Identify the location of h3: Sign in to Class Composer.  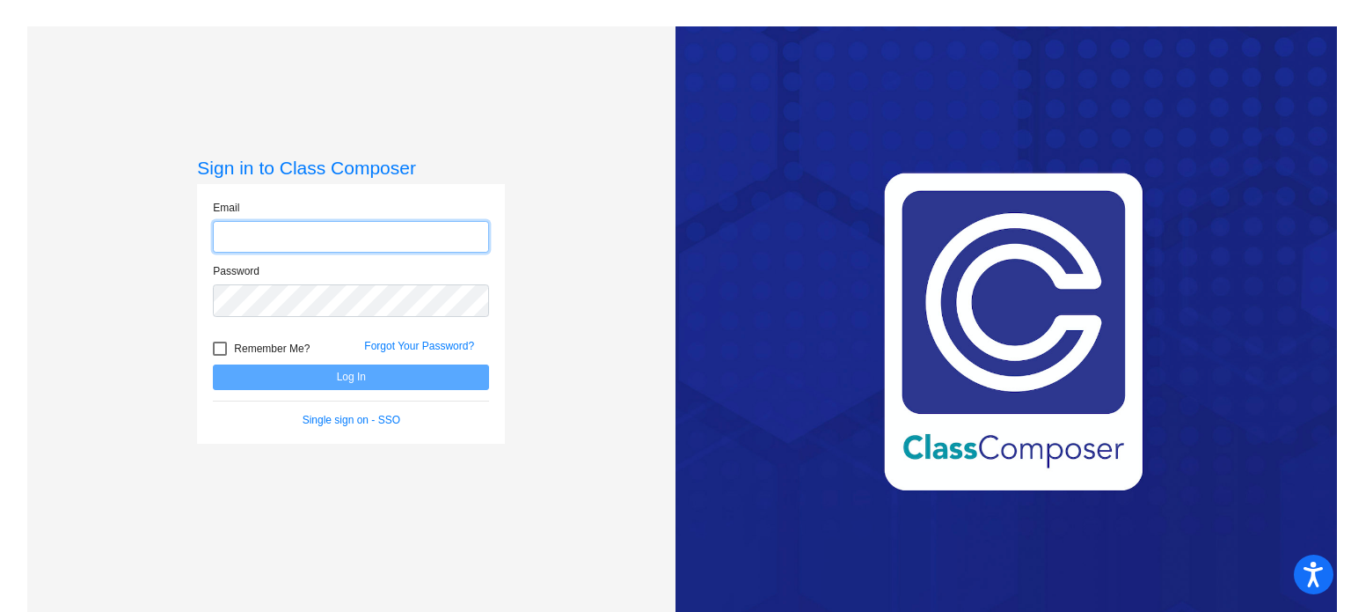
(351, 167).